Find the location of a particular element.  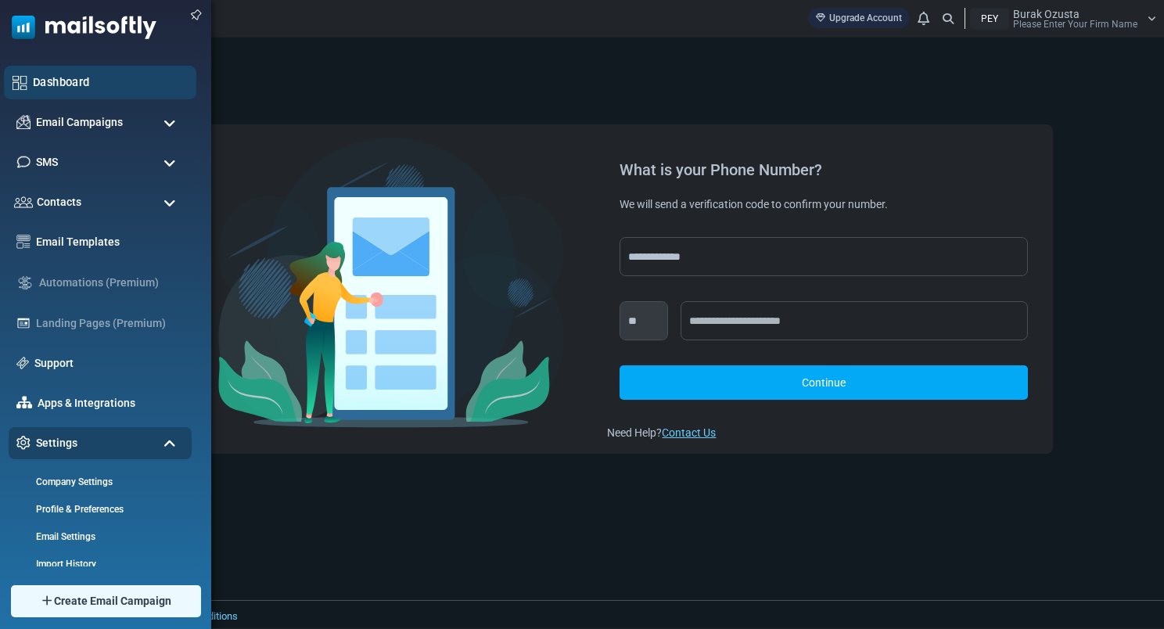

a: Support is located at coordinates (109, 363).